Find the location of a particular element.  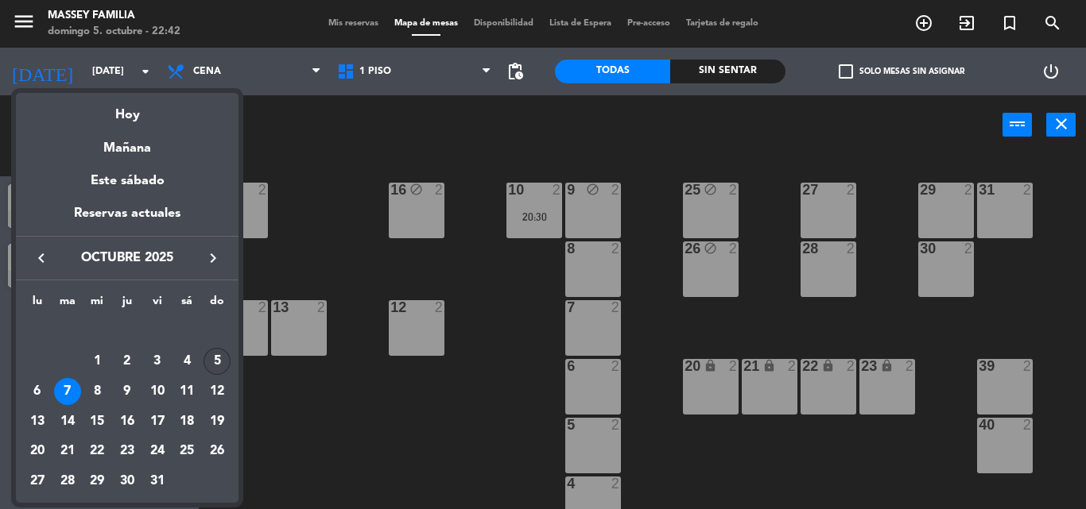

td: 22 de octubre de 2025 is located at coordinates (97, 452).